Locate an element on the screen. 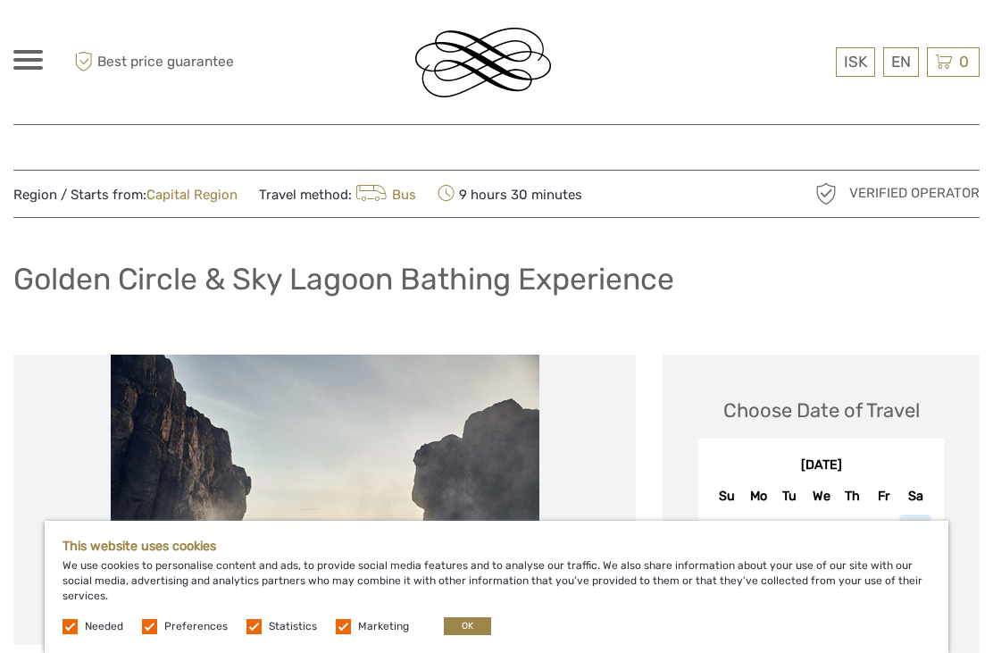 This screenshot has height=653, width=993. div: Sa is located at coordinates (915, 496).